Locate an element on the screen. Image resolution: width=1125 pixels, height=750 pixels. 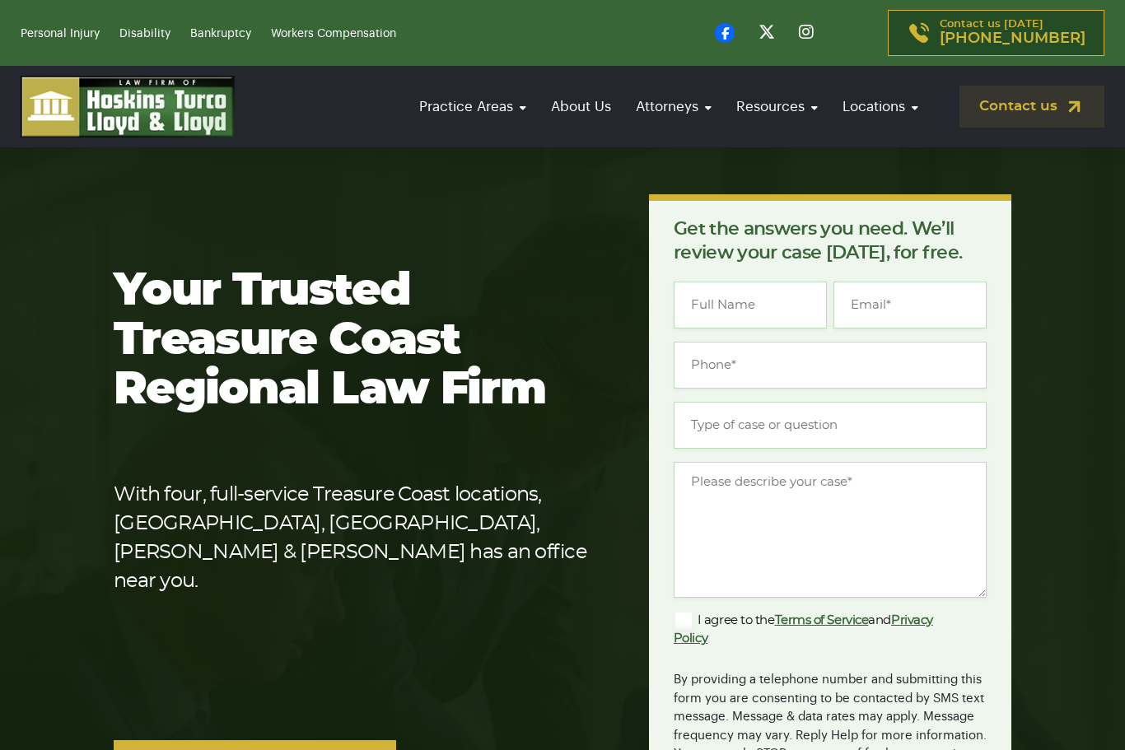
a: About Us is located at coordinates (581, 106).